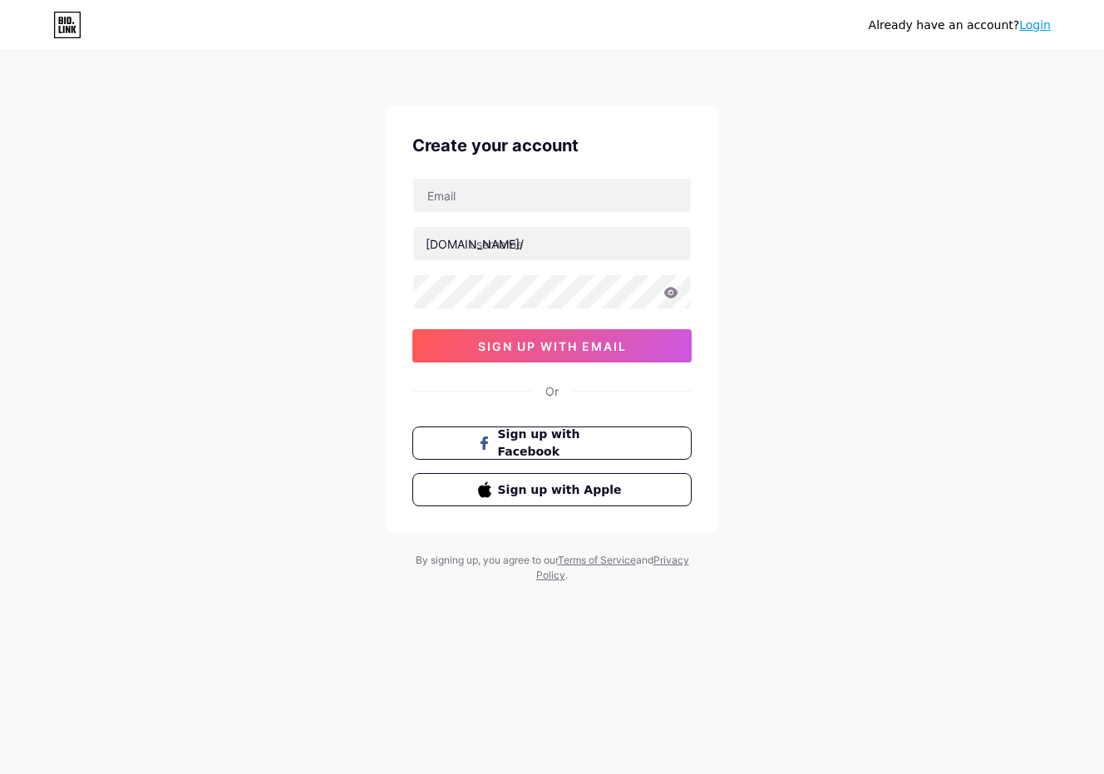 This screenshot has width=1104, height=774. What do you see at coordinates (552, 490) in the screenshot?
I see `a: Sign up with Apple` at bounding box center [552, 490].